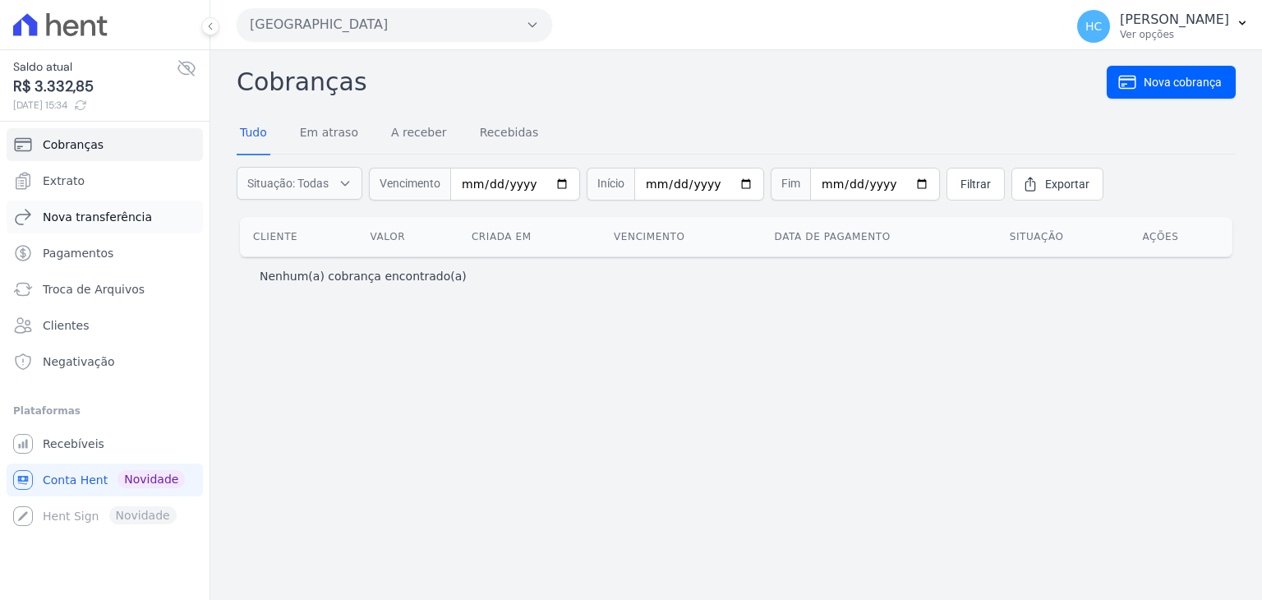 The image size is (1262, 600). What do you see at coordinates (1093, 26) in the screenshot?
I see `span: HC` at bounding box center [1093, 26].